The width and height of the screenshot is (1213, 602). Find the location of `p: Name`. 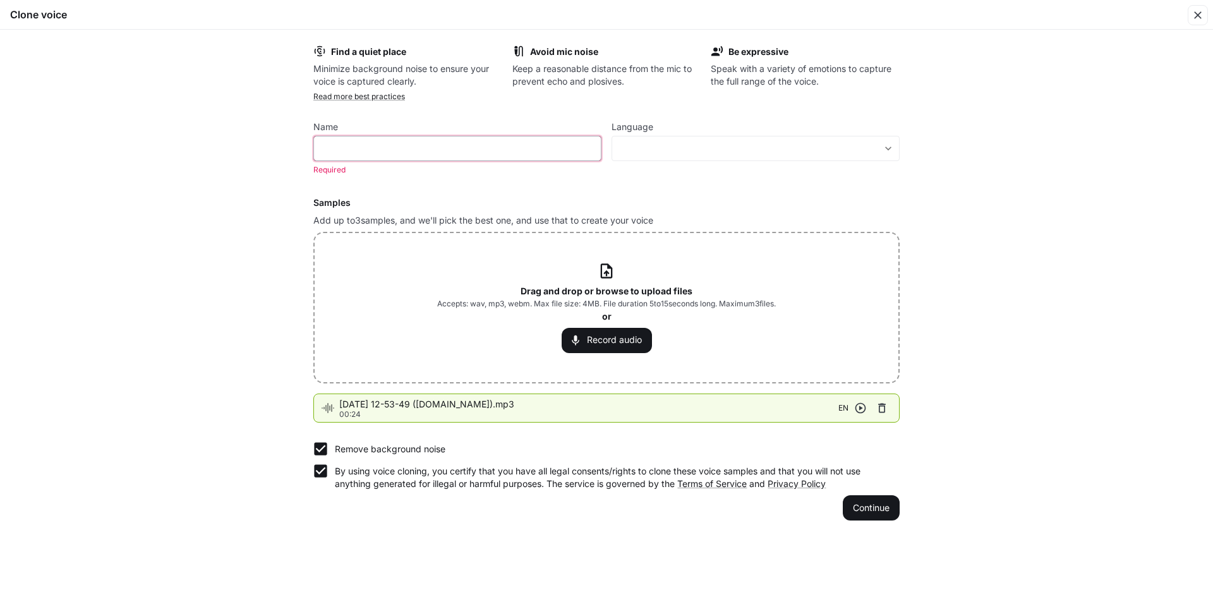

p: Name is located at coordinates (325, 127).